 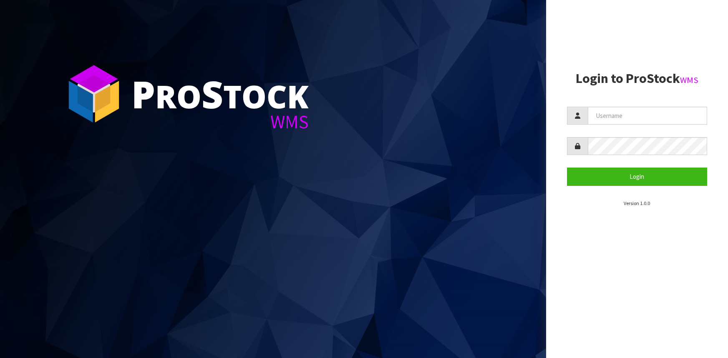 I want to click on div: ro tock, so click(x=220, y=94).